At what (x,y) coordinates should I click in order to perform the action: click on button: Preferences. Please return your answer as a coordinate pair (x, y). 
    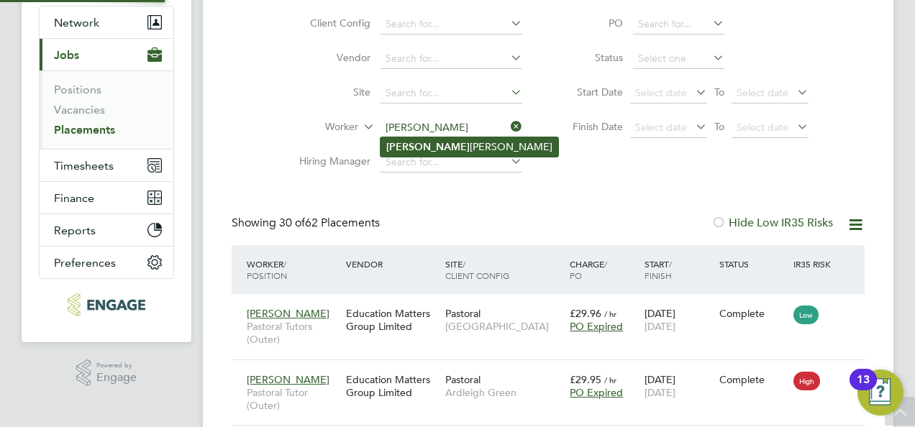
    Looking at the image, I should click on (106, 262).